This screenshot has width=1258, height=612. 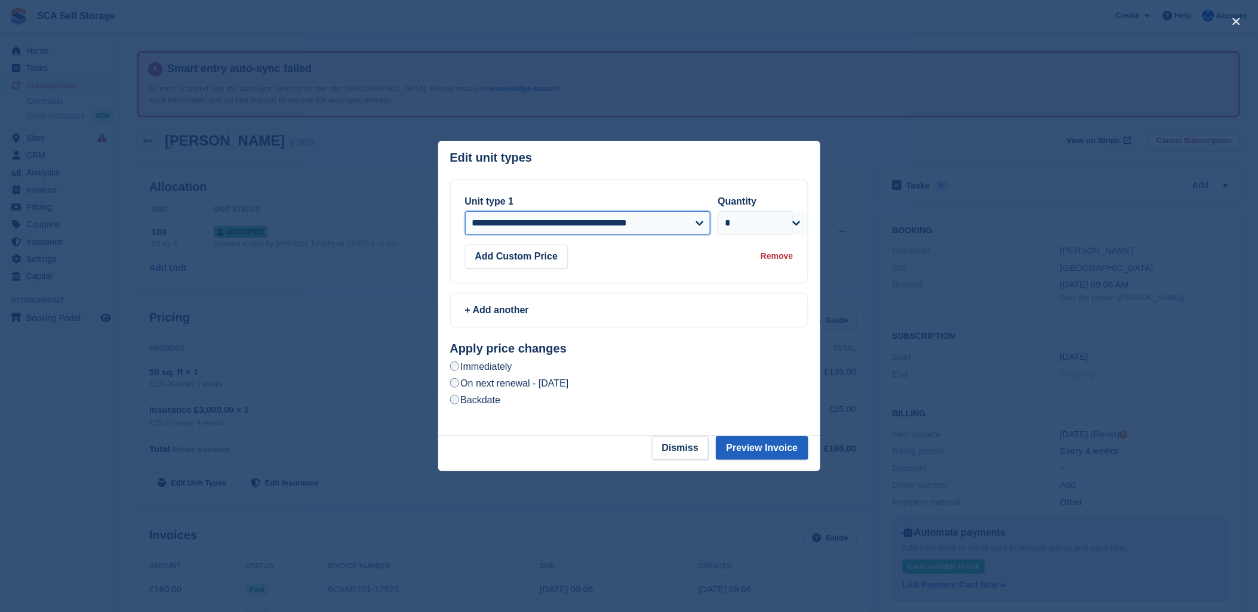 What do you see at coordinates (509, 349) in the screenshot?
I see `strong: Apply price changes` at bounding box center [509, 349].